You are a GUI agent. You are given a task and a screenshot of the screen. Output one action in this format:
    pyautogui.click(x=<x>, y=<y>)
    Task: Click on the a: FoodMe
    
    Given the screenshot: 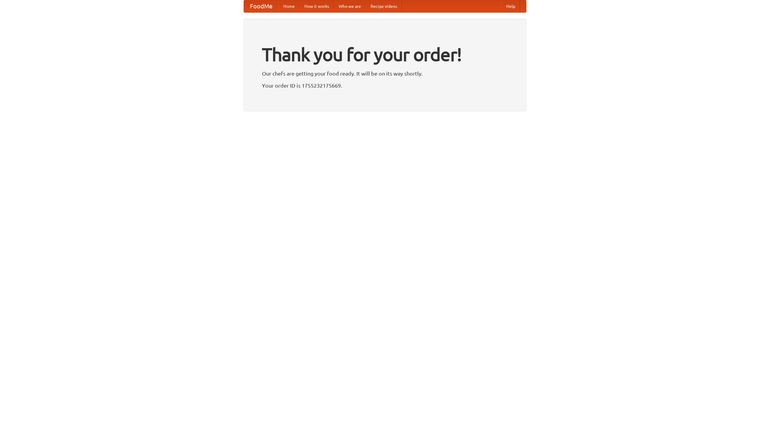 What is the action you would take?
    pyautogui.click(x=261, y=6)
    